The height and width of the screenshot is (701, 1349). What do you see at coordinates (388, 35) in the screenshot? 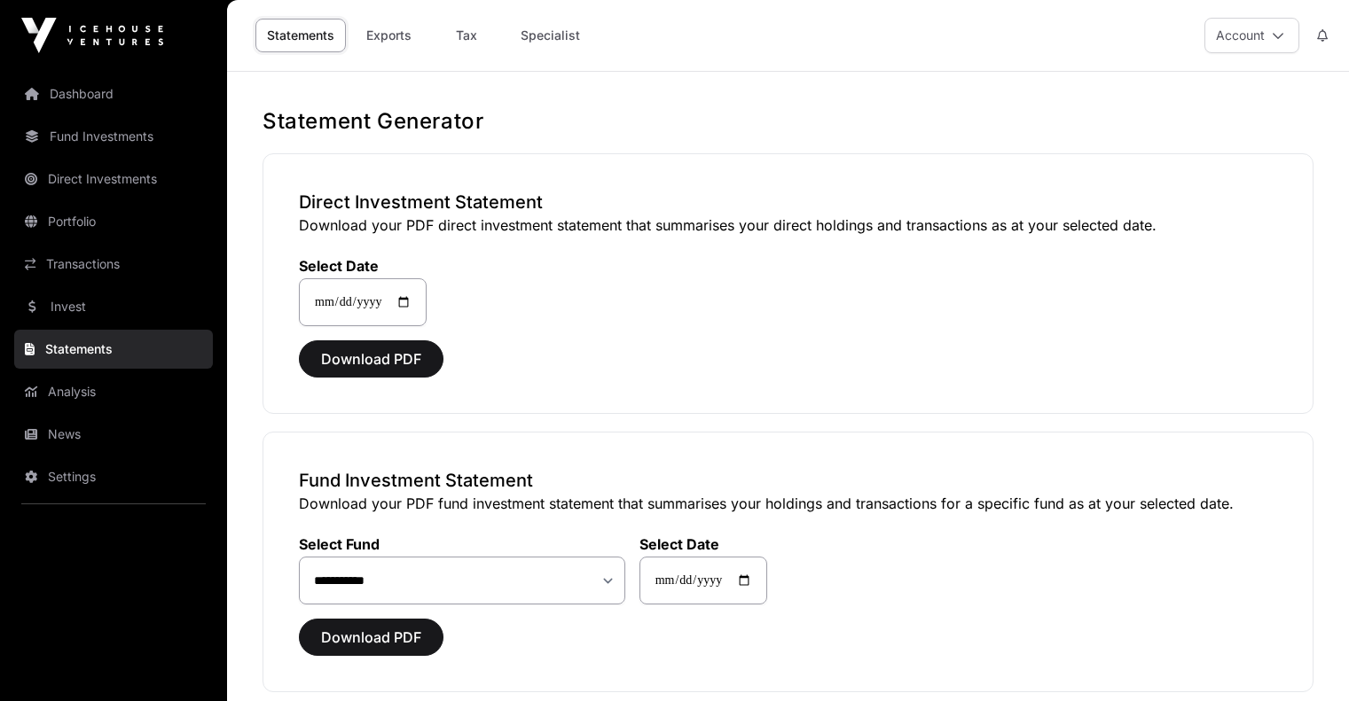
I see `a: Exports` at bounding box center [388, 35].